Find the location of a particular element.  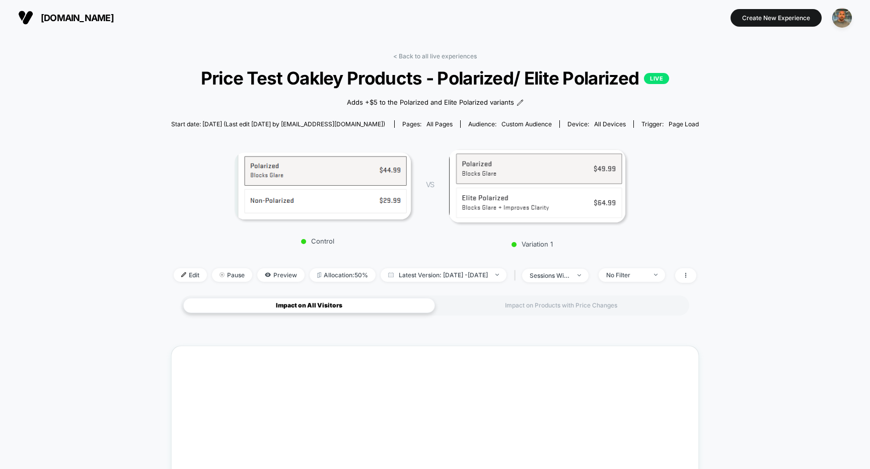

div: No Filter is located at coordinates (626, 275).